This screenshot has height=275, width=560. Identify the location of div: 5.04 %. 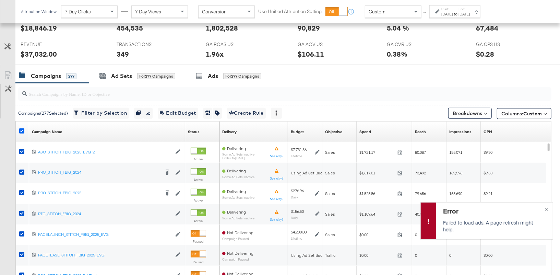
(398, 28).